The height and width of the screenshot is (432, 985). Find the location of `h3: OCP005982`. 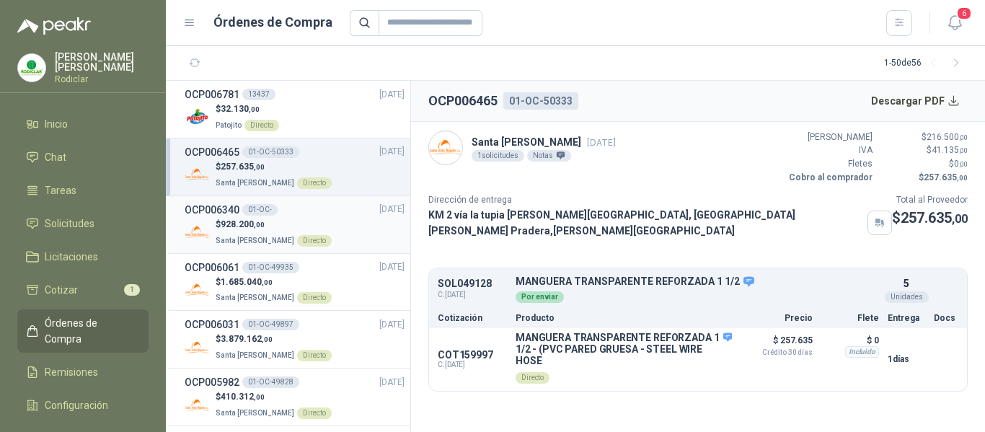

h3: OCP005982 is located at coordinates (212, 382).